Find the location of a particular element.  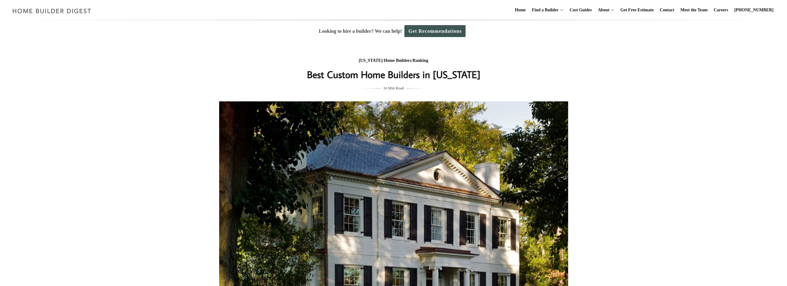

a: Contact is located at coordinates (666, 10).